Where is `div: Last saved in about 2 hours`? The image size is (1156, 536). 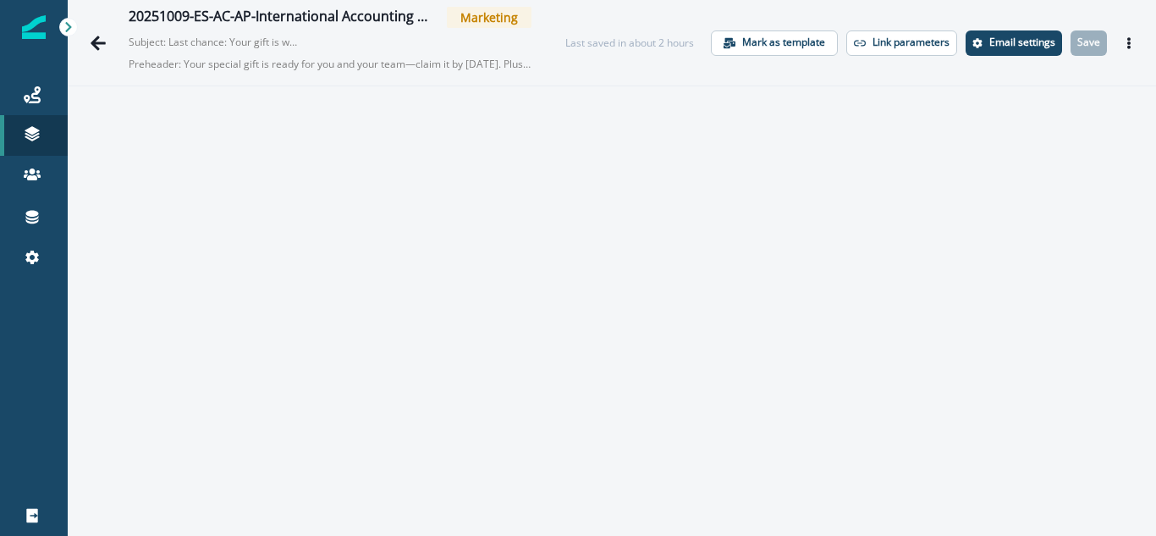 div: Last saved in about 2 hours is located at coordinates (630, 43).